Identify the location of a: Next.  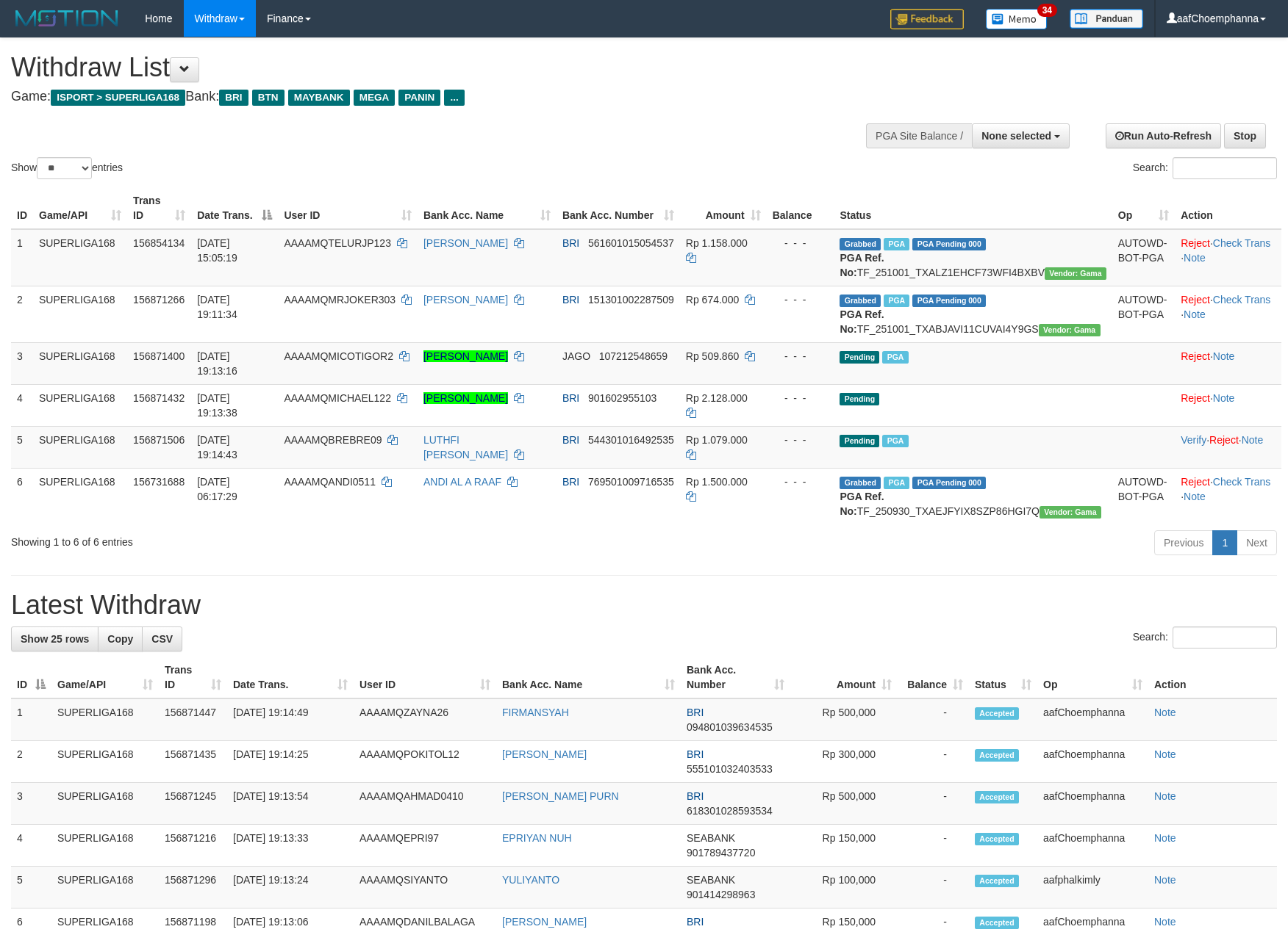
(1255, 543).